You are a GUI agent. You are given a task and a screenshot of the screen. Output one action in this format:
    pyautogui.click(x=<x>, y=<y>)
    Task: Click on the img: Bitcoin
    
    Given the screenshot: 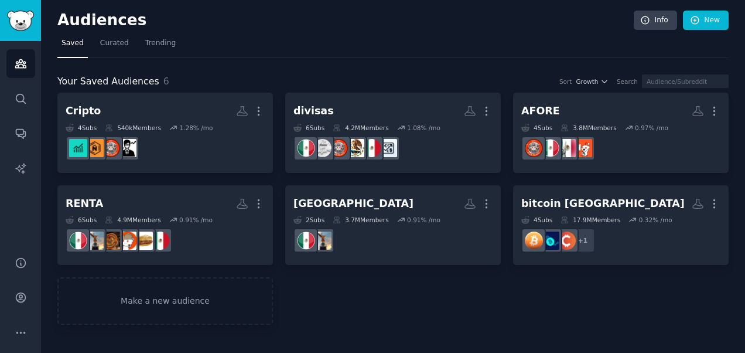 What is the action you would take?
    pyautogui.click(x=534, y=240)
    